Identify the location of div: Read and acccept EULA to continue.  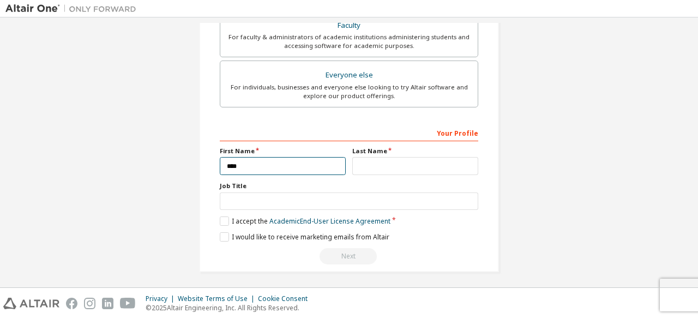
(349, 256).